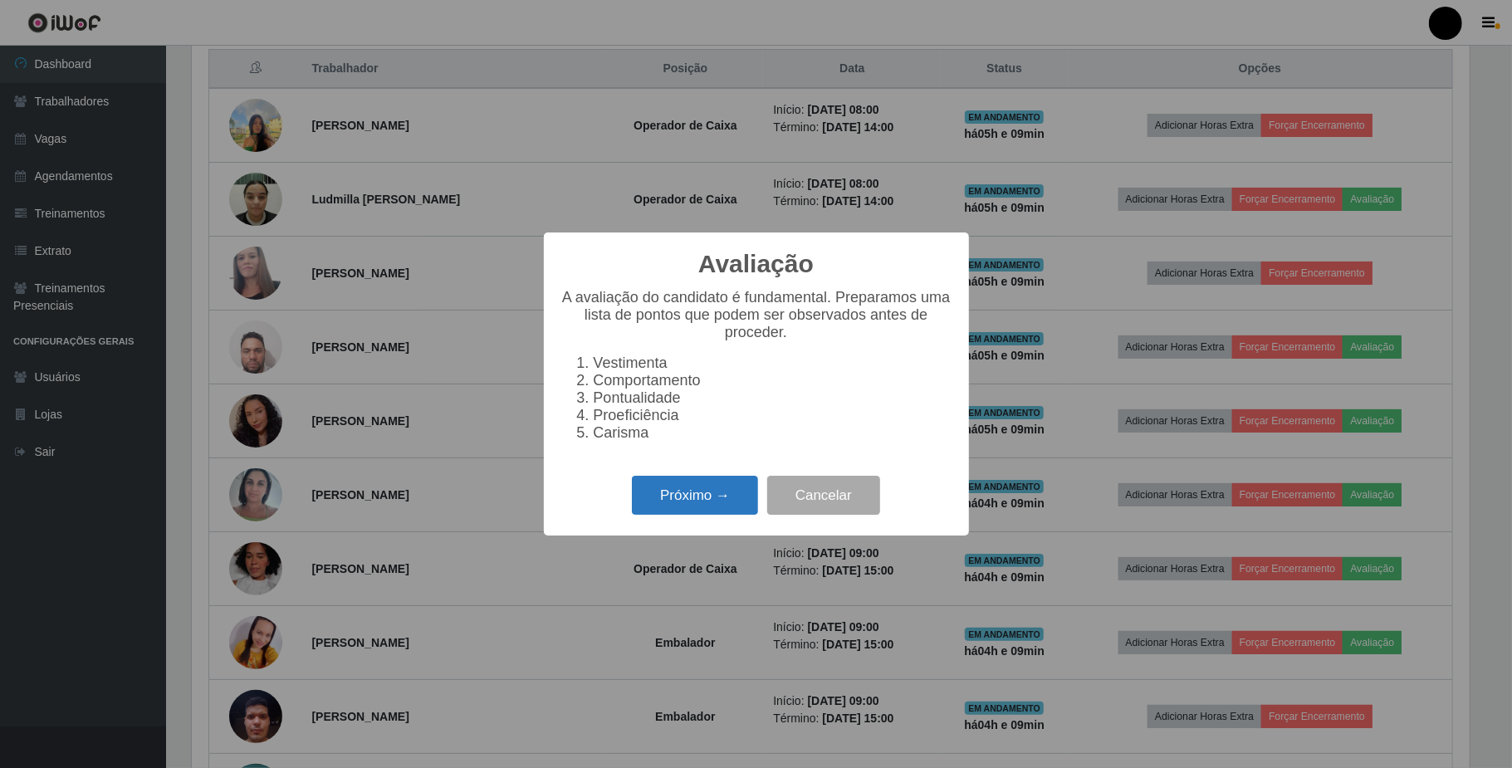  What do you see at coordinates (773, 415) in the screenshot?
I see `li: Proeficiência` at bounding box center [773, 415].